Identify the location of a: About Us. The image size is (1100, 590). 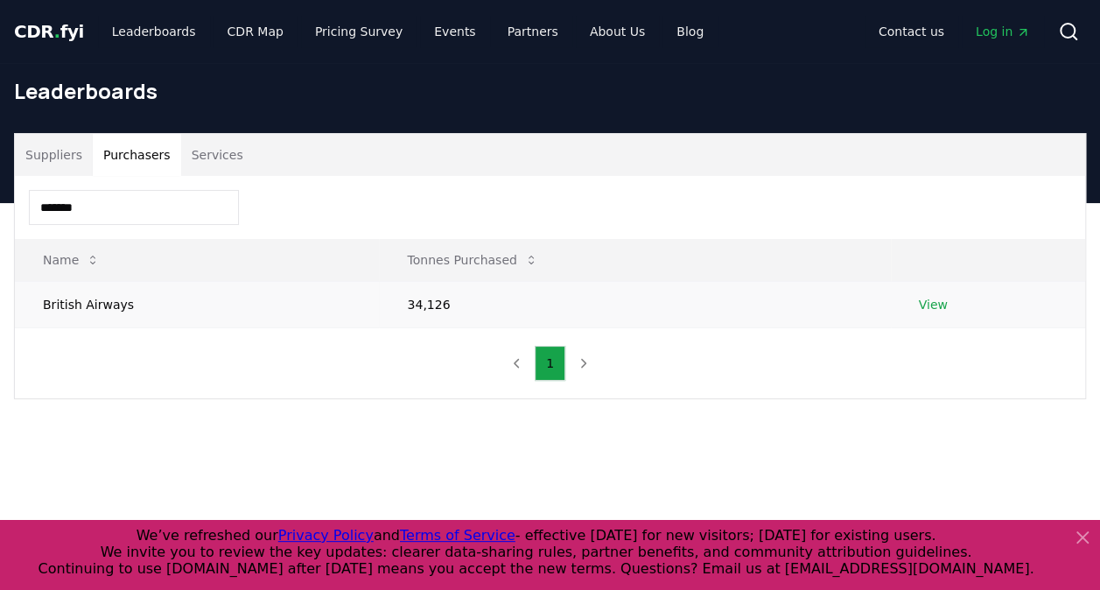
(617, 32).